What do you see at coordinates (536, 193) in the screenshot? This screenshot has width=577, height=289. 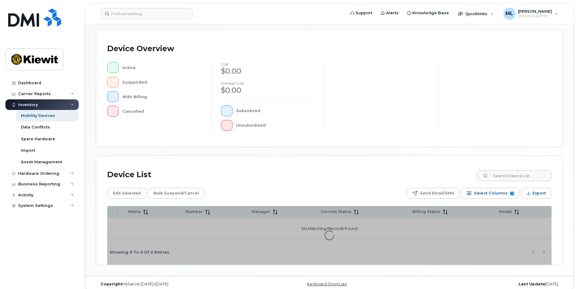 I see `button: Export` at bounding box center [536, 193].